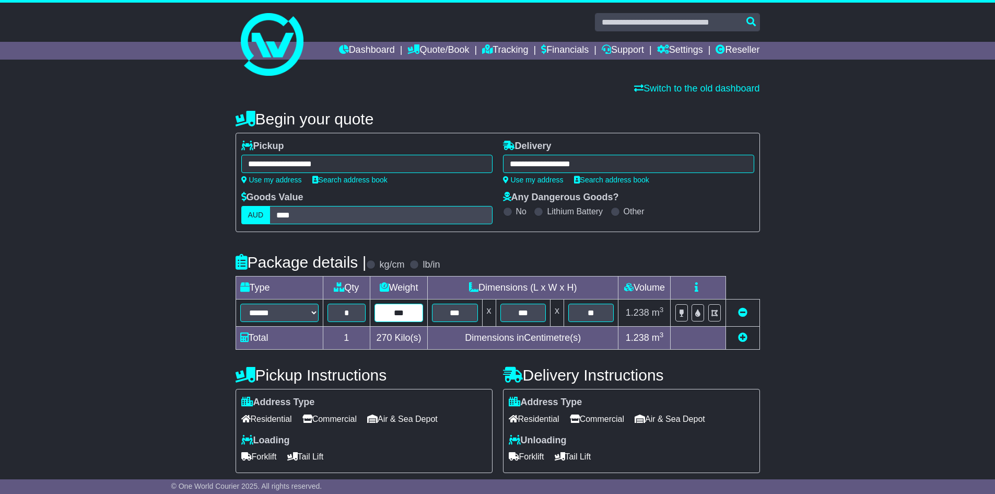  What do you see at coordinates (384, 337) in the screenshot?
I see `span: 270` at bounding box center [384, 337].